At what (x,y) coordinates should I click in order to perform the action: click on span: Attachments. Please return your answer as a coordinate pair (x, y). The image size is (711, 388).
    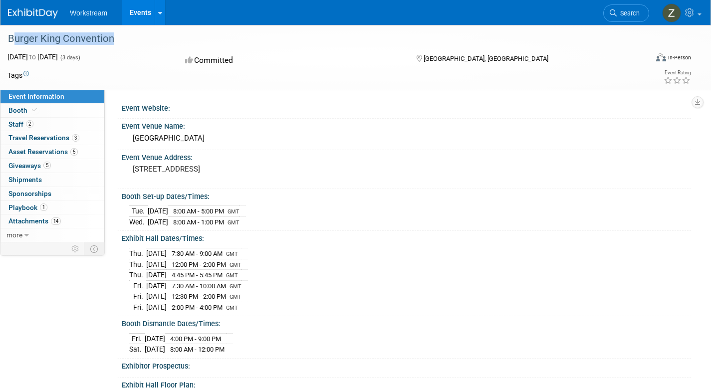
    Looking at the image, I should click on (34, 221).